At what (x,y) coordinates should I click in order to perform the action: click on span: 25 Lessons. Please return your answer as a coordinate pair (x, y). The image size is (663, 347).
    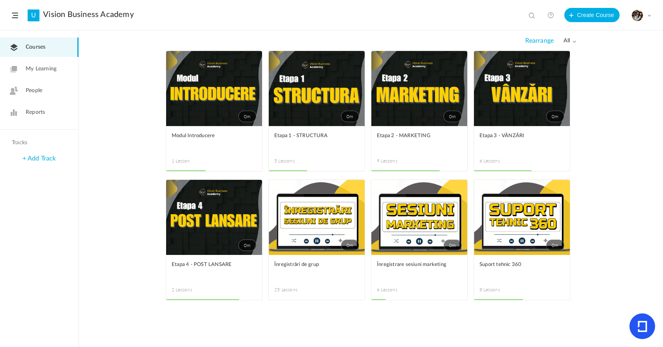
    Looking at the image, I should click on (296, 289).